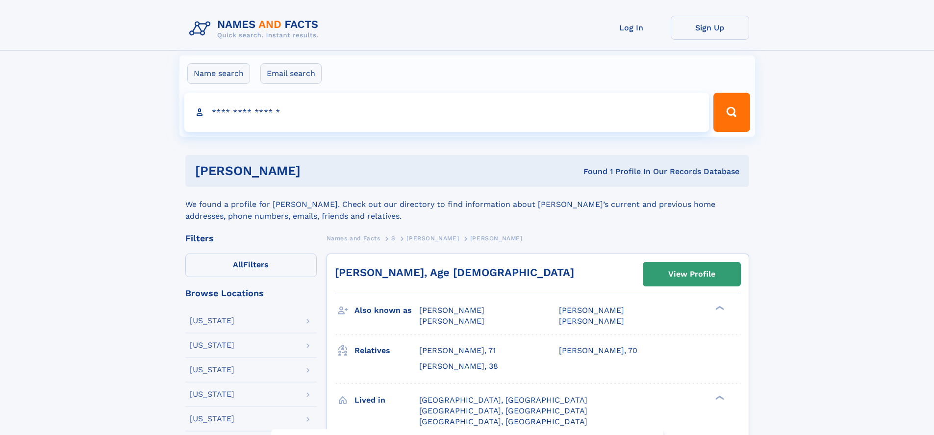 The image size is (934, 435). Describe the element at coordinates (387, 310) in the screenshot. I see `h3: Also known as` at that location.